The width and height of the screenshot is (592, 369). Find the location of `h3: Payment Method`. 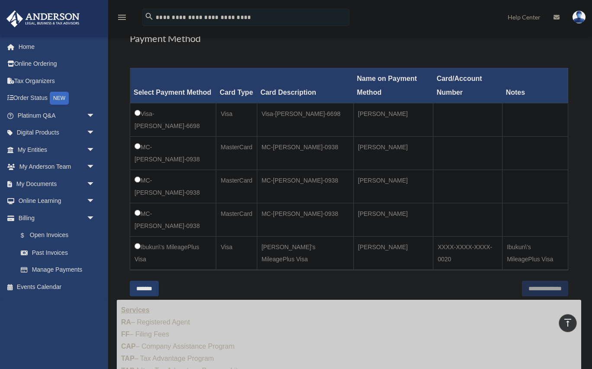

h3: Payment Method is located at coordinates (349, 39).